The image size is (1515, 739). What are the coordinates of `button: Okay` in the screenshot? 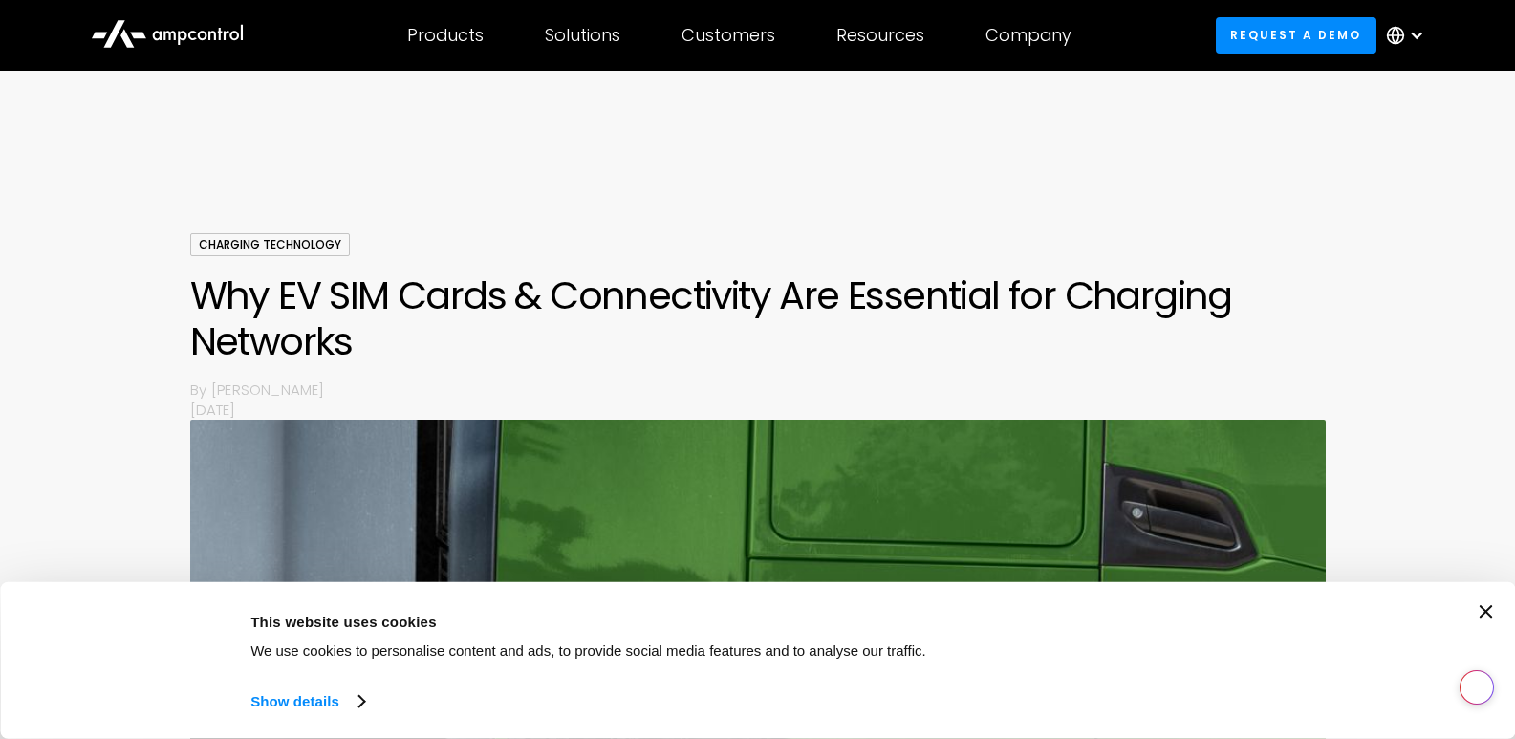 It's located at (1306, 633).